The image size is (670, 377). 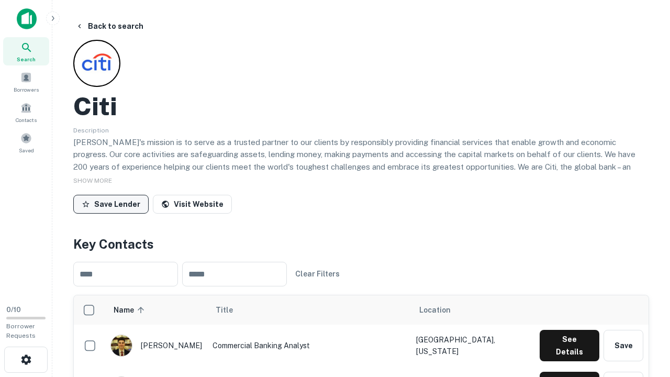 What do you see at coordinates (26, 112) in the screenshot?
I see `a: Contacts` at bounding box center [26, 112].